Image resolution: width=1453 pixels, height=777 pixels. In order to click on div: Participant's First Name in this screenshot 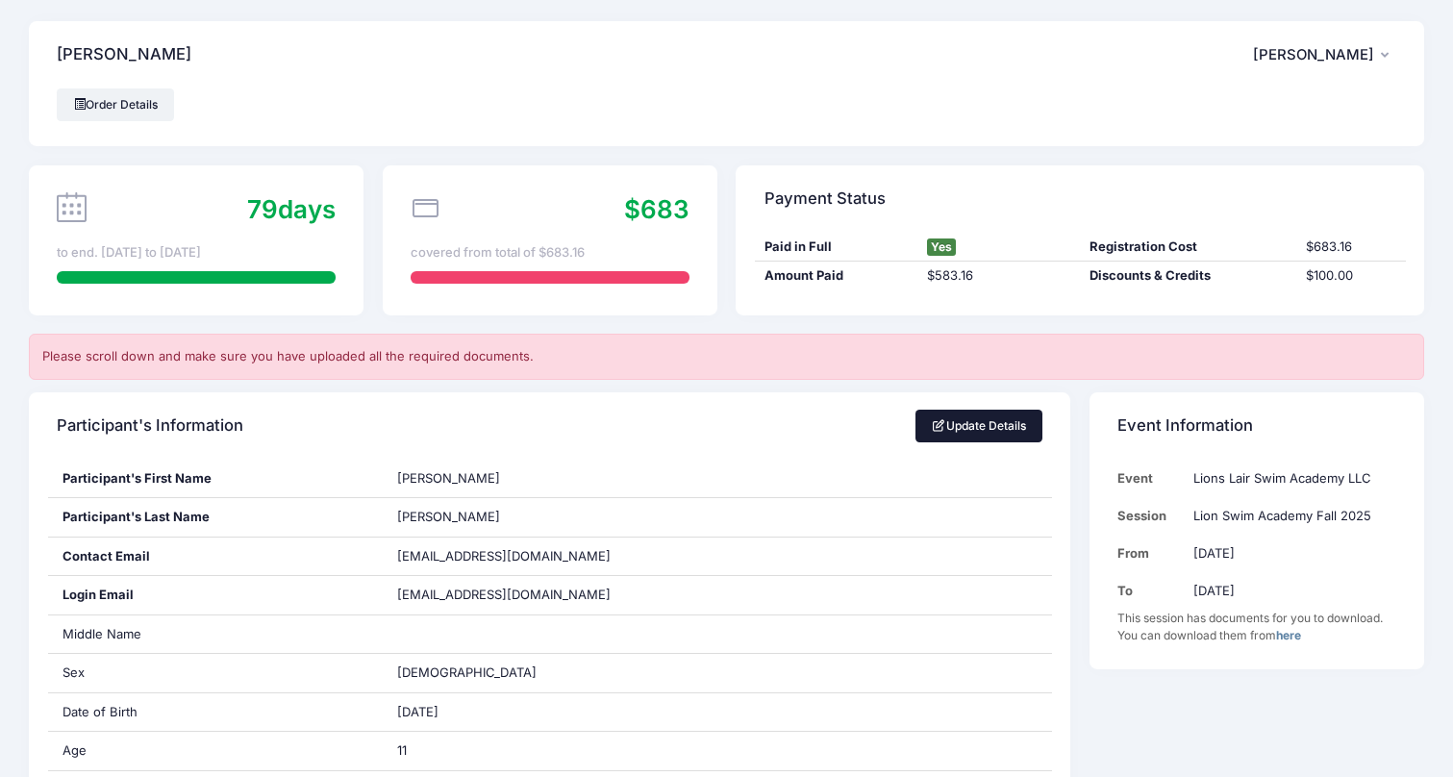, I will do `click(215, 479)`.